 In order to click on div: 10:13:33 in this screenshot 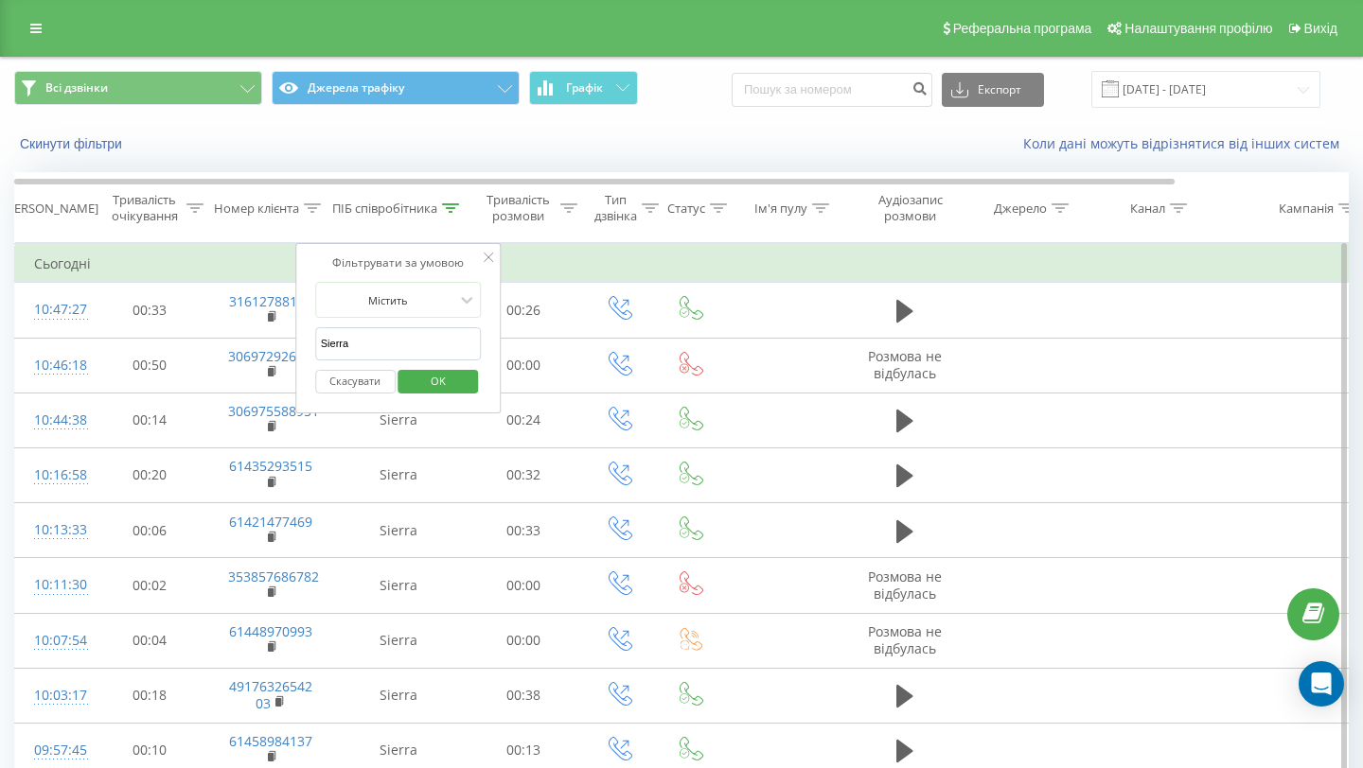, I will do `click(53, 530)`.